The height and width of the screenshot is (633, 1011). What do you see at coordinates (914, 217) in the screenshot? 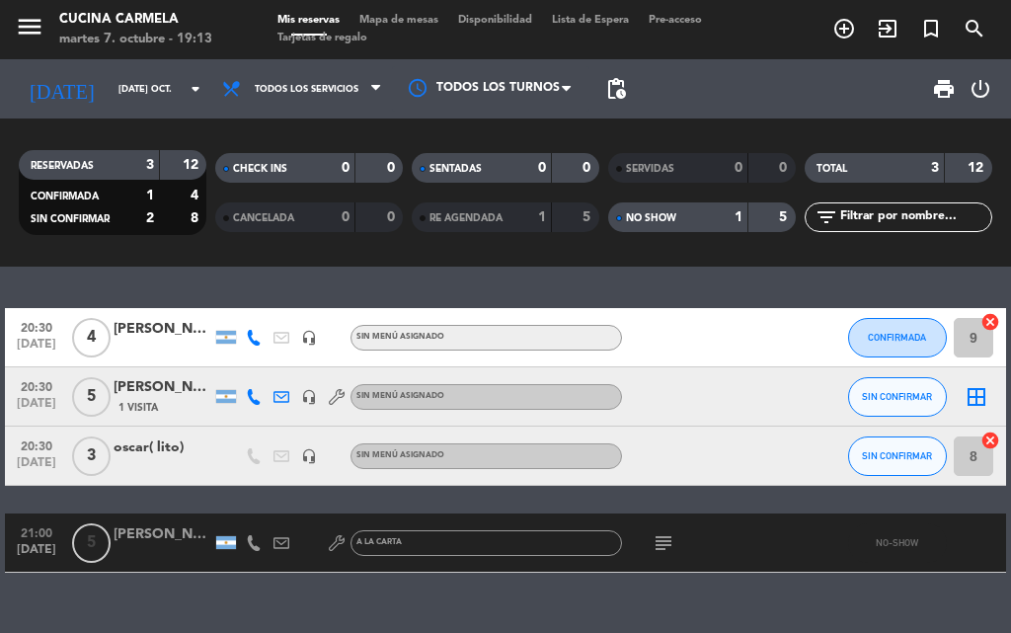
I see `input: Filtrar por nombre...` at bounding box center [914, 217].